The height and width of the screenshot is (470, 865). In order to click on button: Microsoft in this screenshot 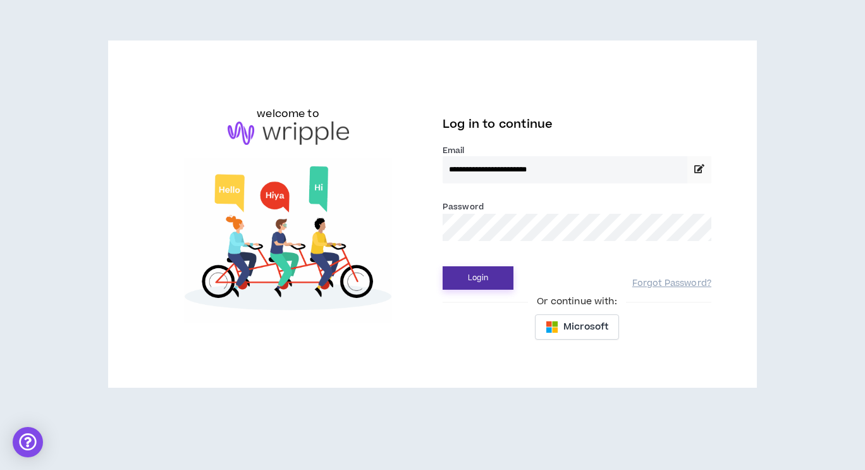, I will do `click(576, 327)`.